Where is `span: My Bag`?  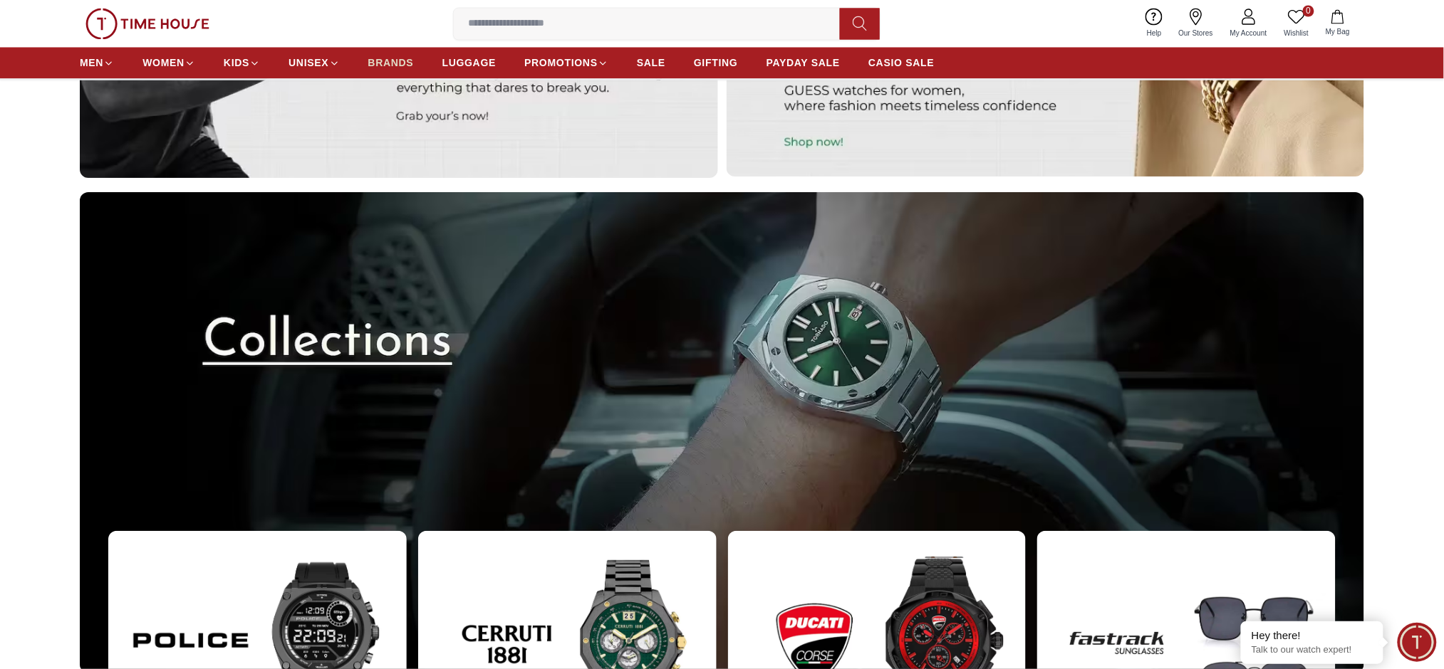
span: My Bag is located at coordinates (1337, 32).